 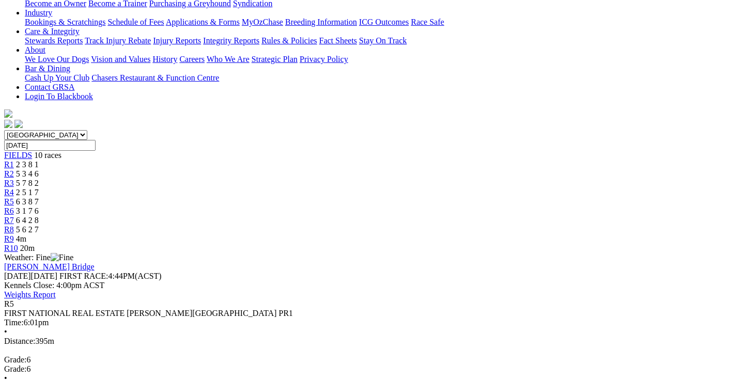 I want to click on span: R2, so click(x=9, y=173).